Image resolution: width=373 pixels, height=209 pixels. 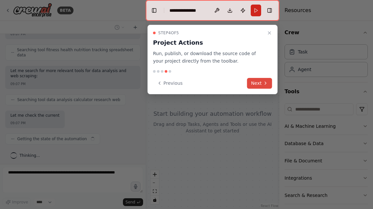 I want to click on span: Step 4 of 5, so click(x=169, y=33).